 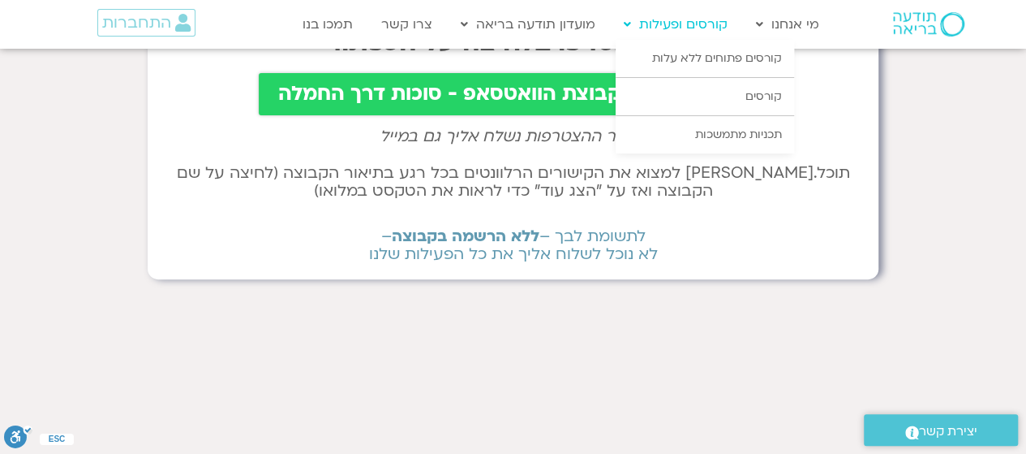 What do you see at coordinates (705, 58) in the screenshot?
I see `a: קורסים פתוחים ללא עלות` at bounding box center [705, 58].